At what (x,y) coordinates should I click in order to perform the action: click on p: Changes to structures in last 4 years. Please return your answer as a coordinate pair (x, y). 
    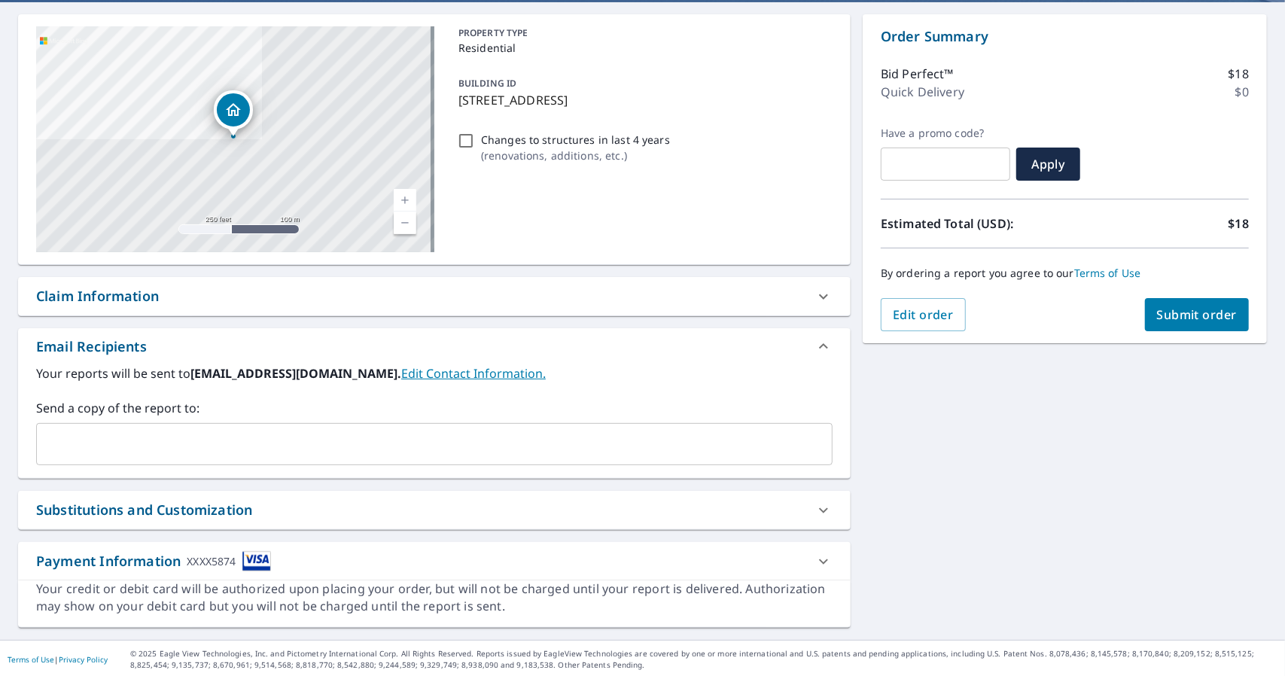
    Looking at the image, I should click on (575, 139).